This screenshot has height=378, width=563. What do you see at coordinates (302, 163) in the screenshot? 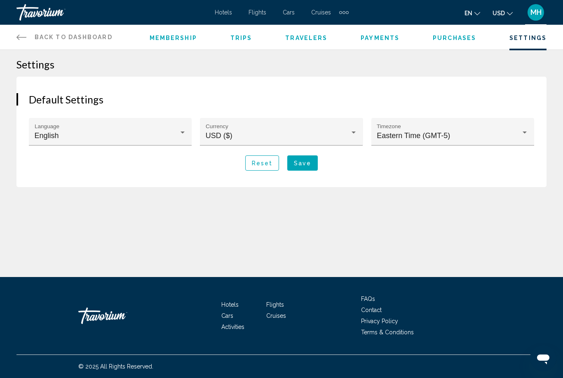
I see `span: Save` at bounding box center [302, 163].